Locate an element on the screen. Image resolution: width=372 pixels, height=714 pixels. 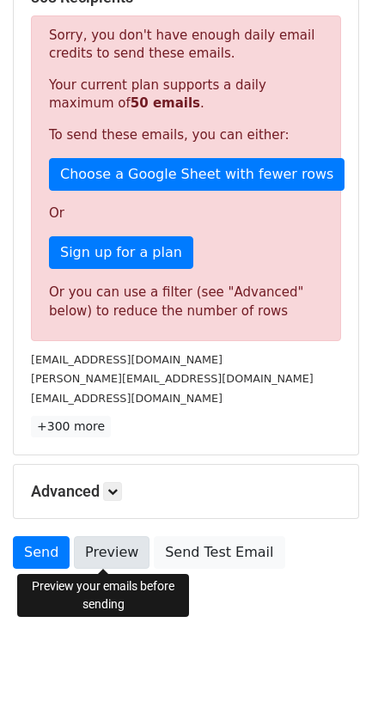
h5: Advanced is located at coordinates (185, 491).